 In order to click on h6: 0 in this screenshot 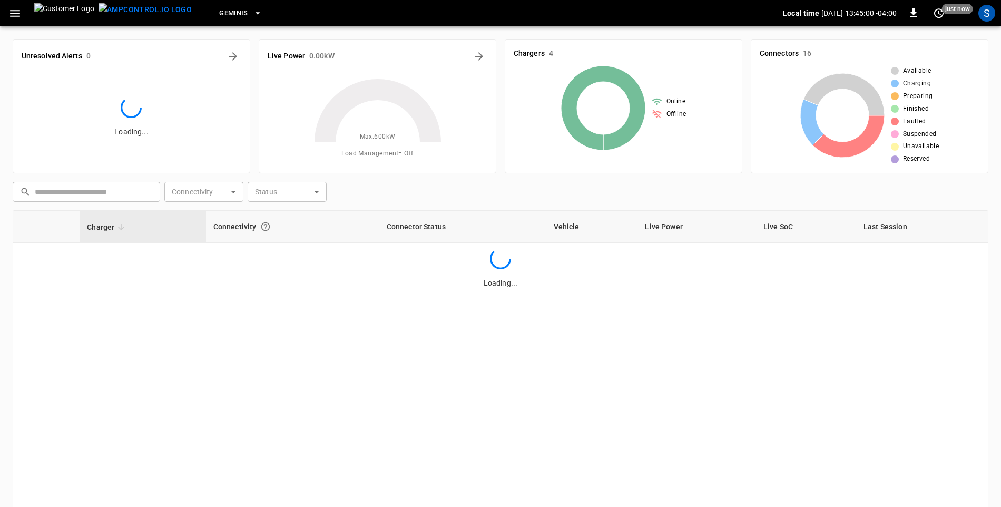, I will do `click(89, 56)`.